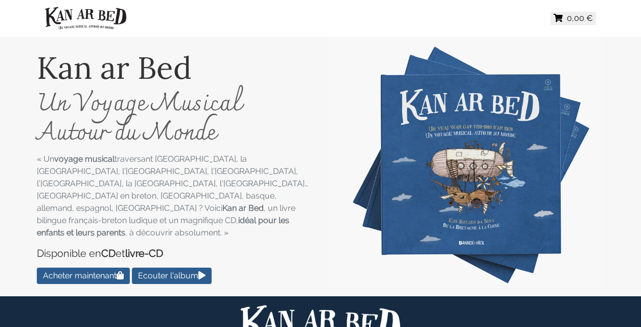 The height and width of the screenshot is (327, 641). I want to click on a: Kan ar Bed, Un Voyage Musical Autour du Monde - CD & livre-CD événement, so click(86, 18).